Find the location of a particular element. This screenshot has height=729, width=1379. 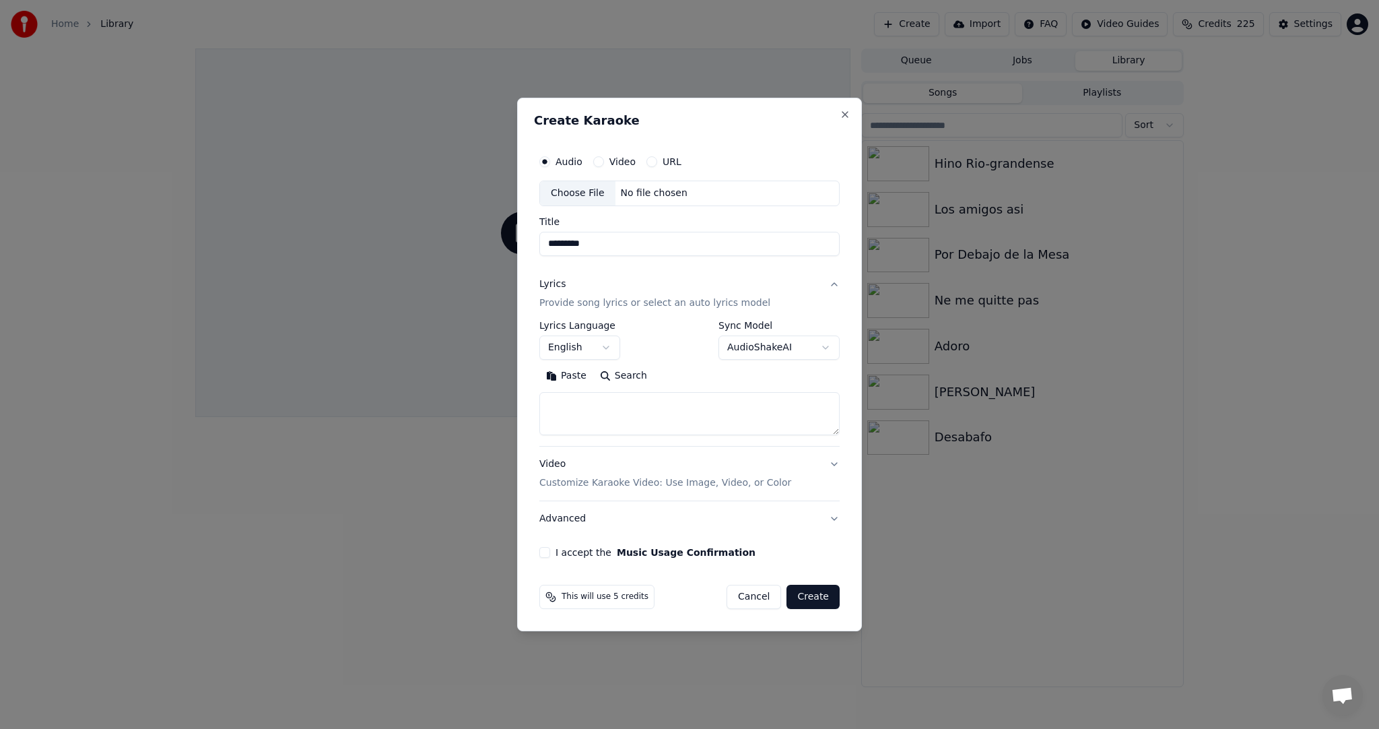

p: Provide song lyrics or select an auto lyrics model is located at coordinates (655, 303).